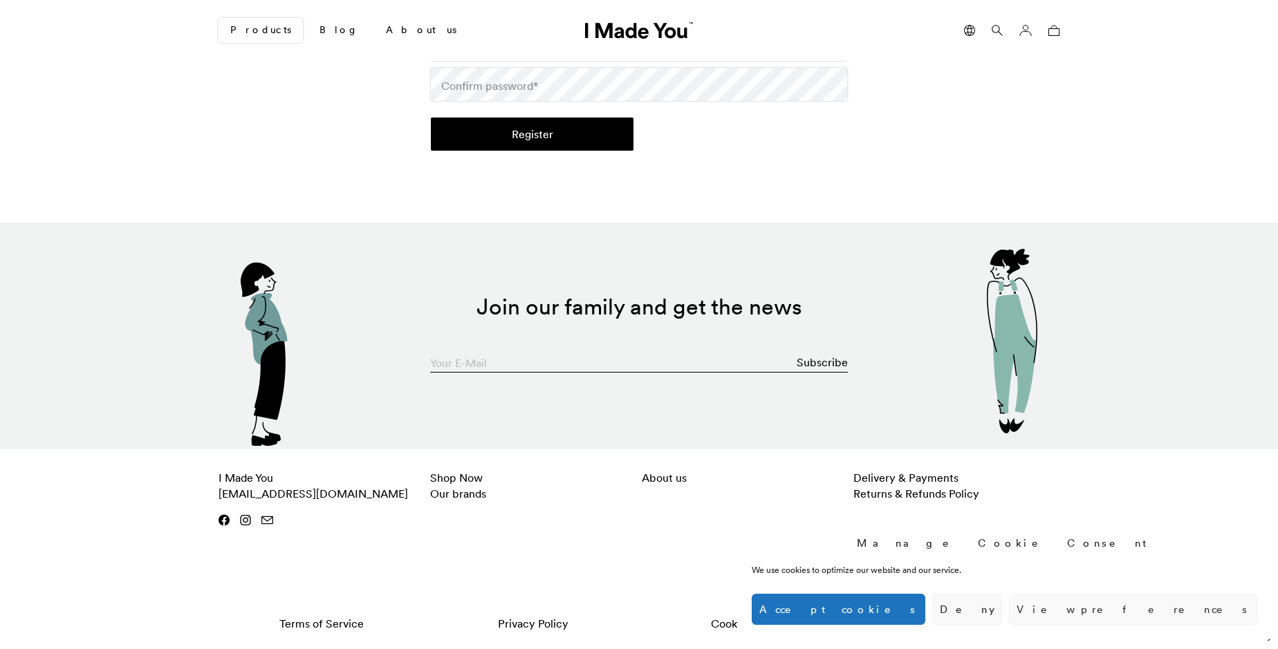 This screenshot has height=649, width=1278. I want to click on div: We use cookies to optimize our website and our service., so click(902, 571).